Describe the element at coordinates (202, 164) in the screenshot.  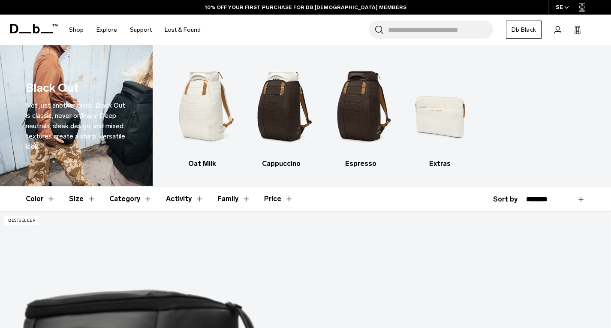
I see `h3: Oat Milk` at that location.